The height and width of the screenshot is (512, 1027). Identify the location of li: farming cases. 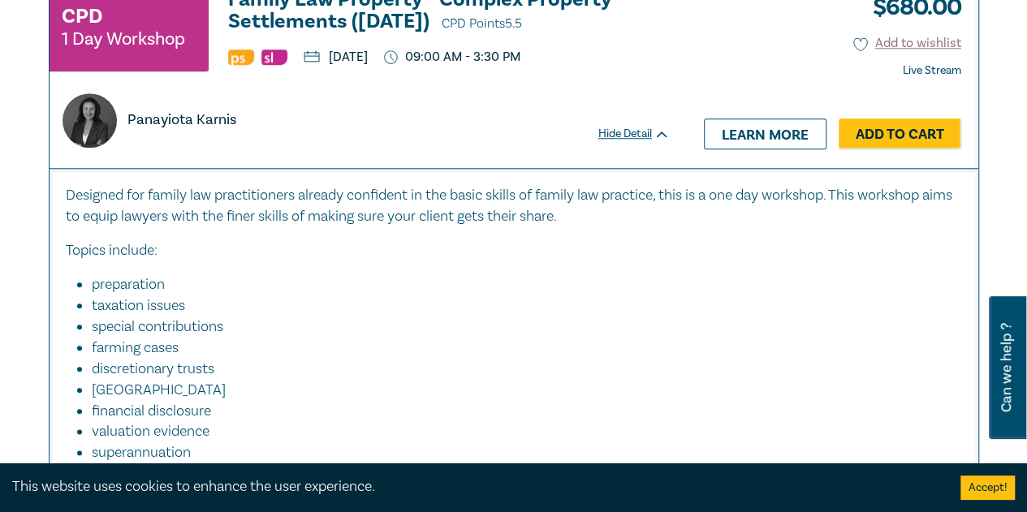
(519, 348).